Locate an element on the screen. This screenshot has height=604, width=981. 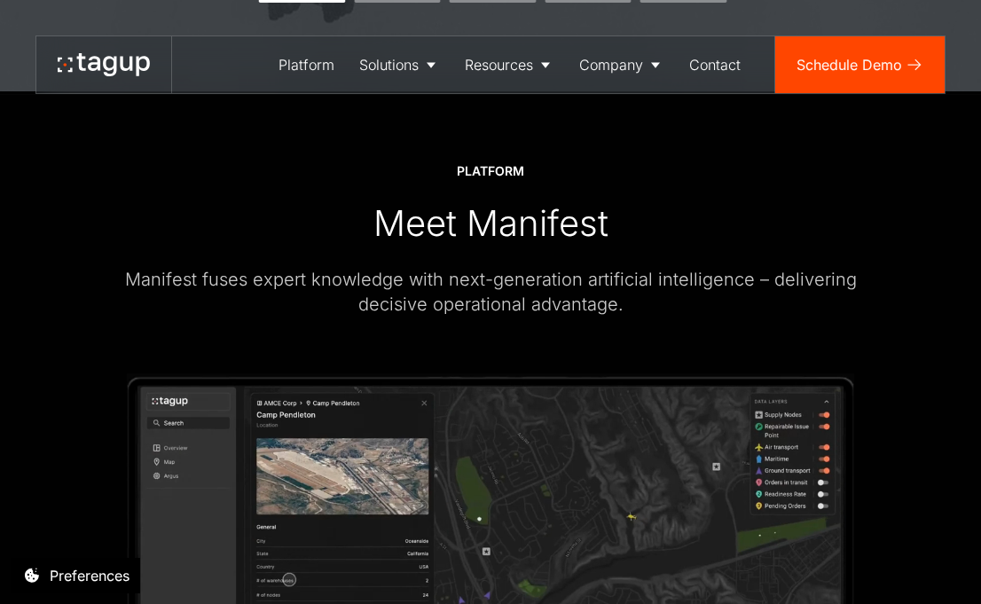
div: Manifest fuses expert knowledge with next-generation artificial intelligence – delivering decisiv... is located at coordinates (490, 292).